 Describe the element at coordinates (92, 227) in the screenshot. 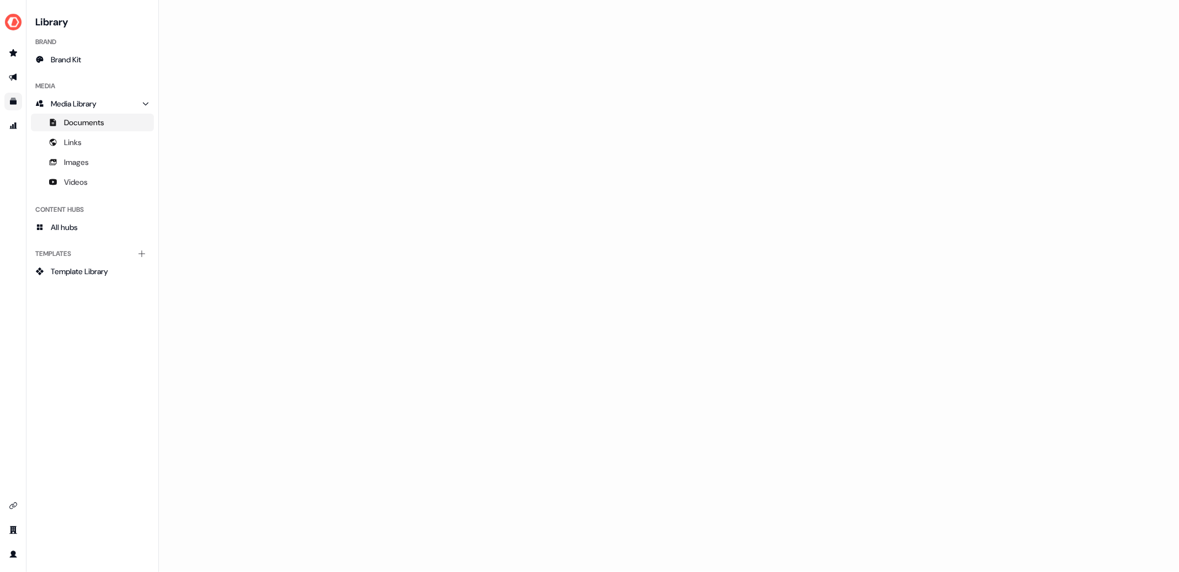

I see `a: All hubs` at that location.